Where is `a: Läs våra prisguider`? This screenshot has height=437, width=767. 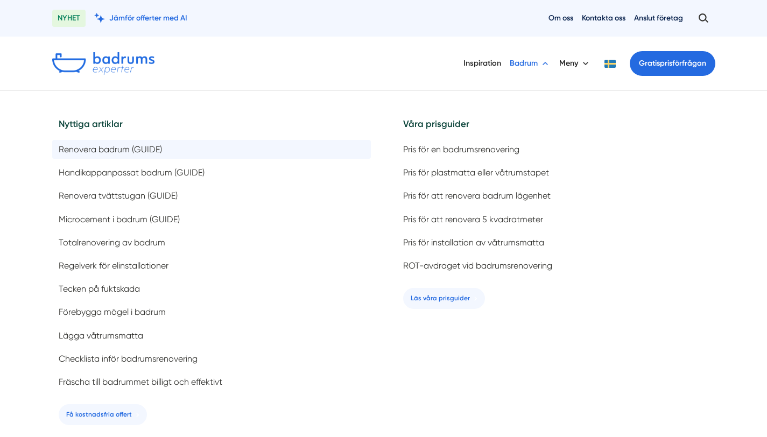
a: Läs våra prisguider is located at coordinates (444, 298).